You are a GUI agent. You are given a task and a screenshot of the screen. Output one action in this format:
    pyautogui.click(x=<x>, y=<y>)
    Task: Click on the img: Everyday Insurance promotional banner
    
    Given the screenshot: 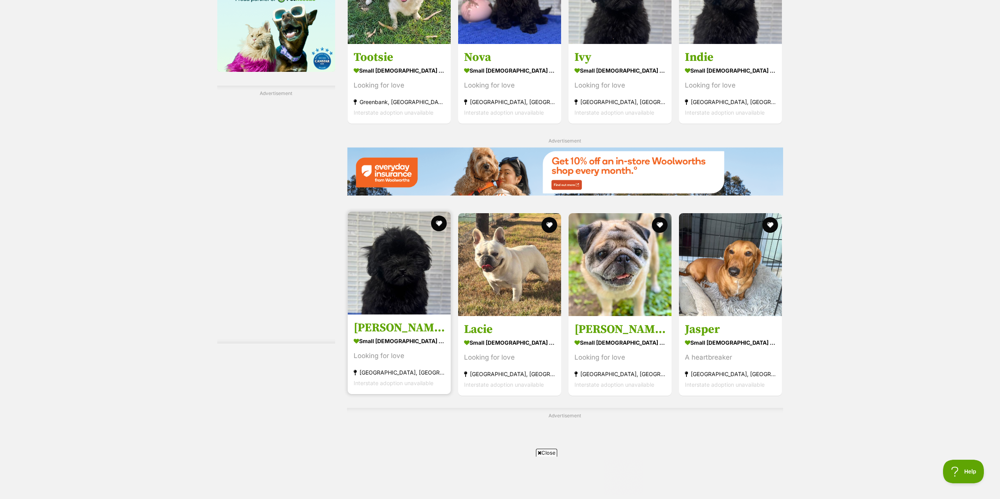 What is the action you would take?
    pyautogui.click(x=565, y=171)
    